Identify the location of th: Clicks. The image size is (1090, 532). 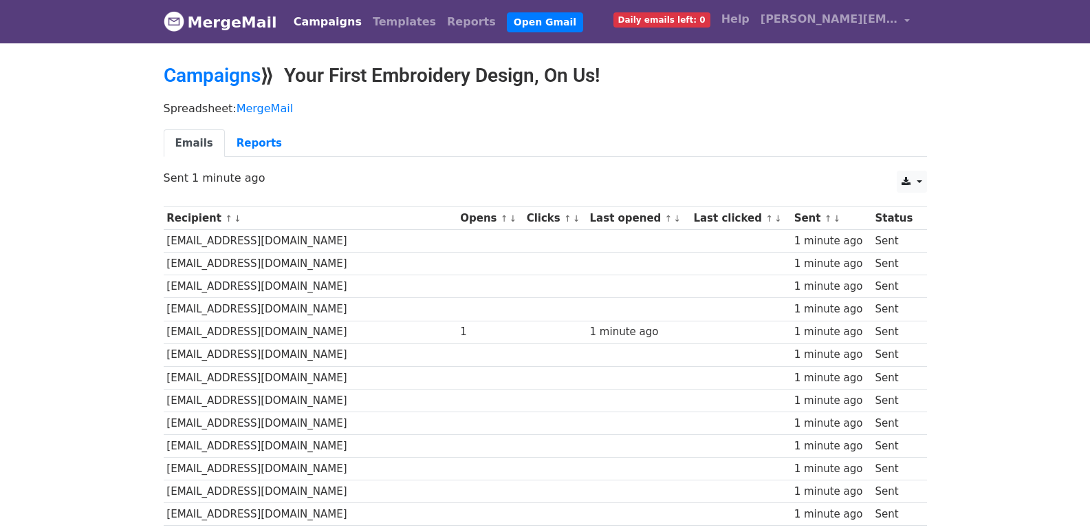
(555, 218).